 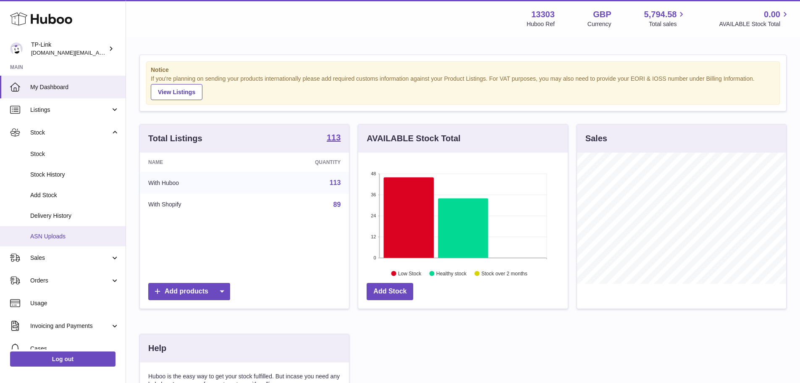 What do you see at coordinates (667, 24) in the screenshot?
I see `span: Total sales` at bounding box center [667, 24].